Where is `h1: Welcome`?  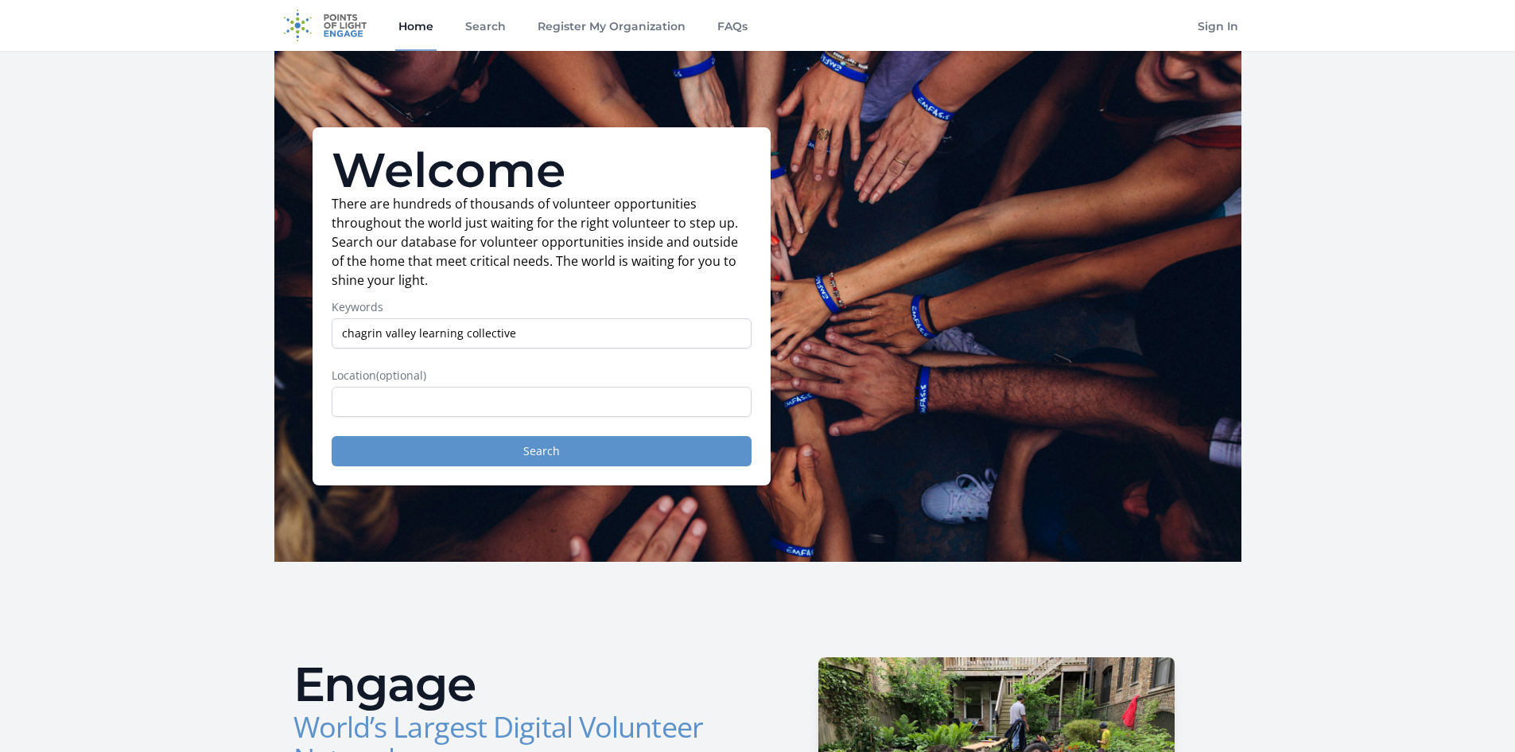 h1: Welcome is located at coordinates (542, 170).